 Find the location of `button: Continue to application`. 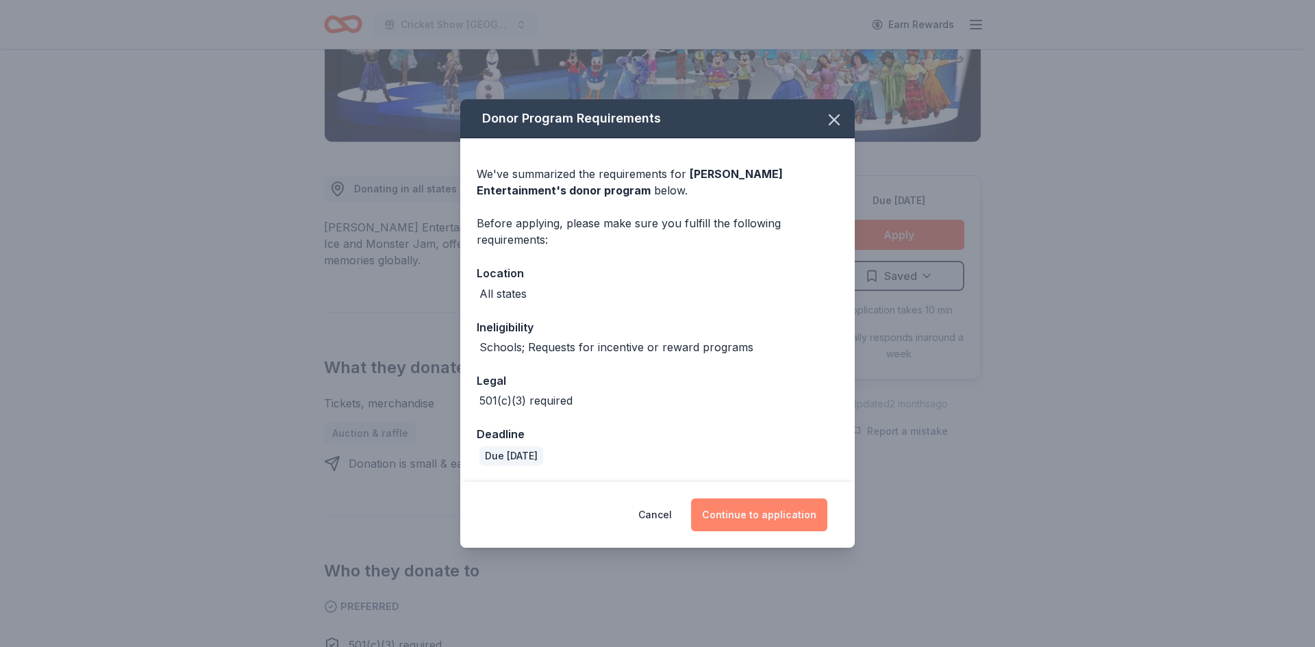

button: Continue to application is located at coordinates (759, 515).